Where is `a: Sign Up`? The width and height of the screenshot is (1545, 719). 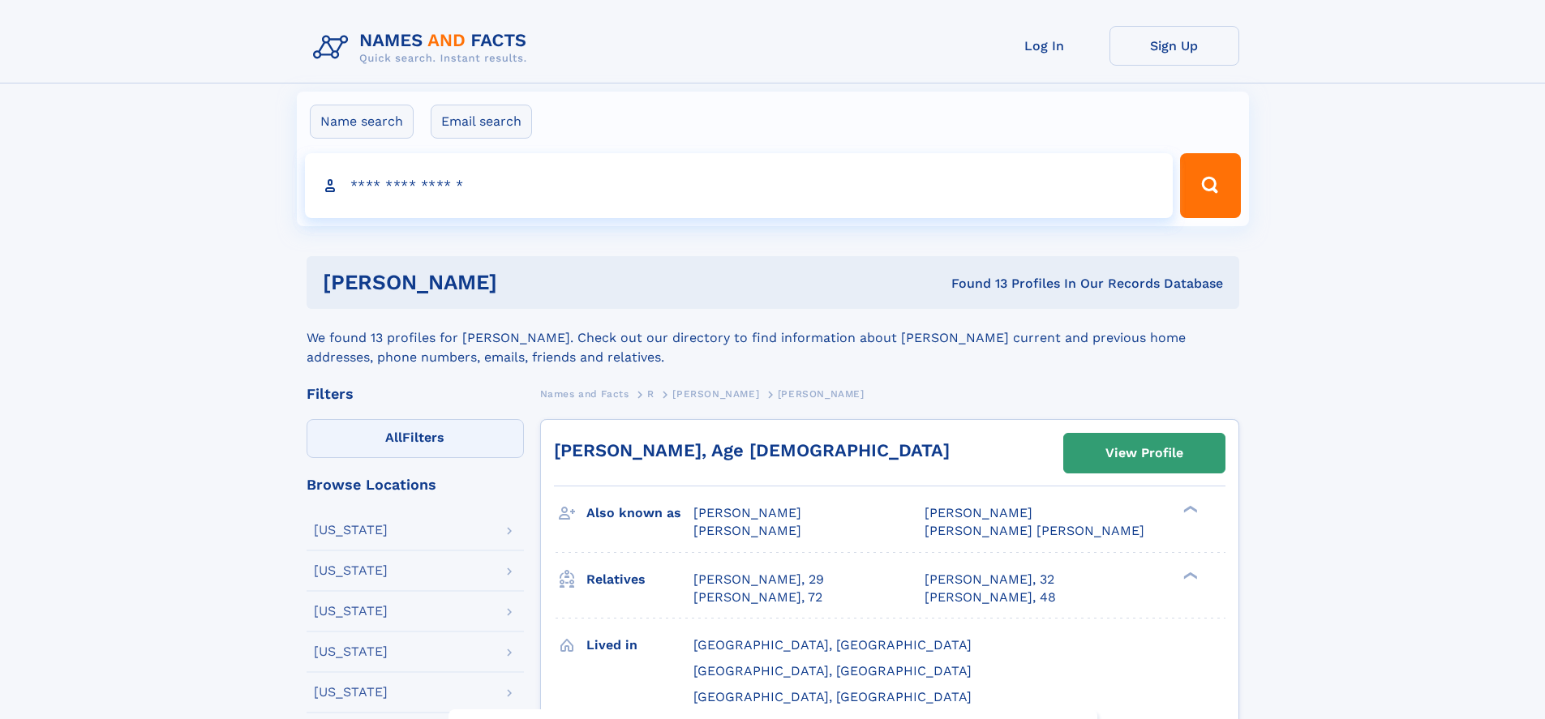
a: Sign Up is located at coordinates (1174, 45).